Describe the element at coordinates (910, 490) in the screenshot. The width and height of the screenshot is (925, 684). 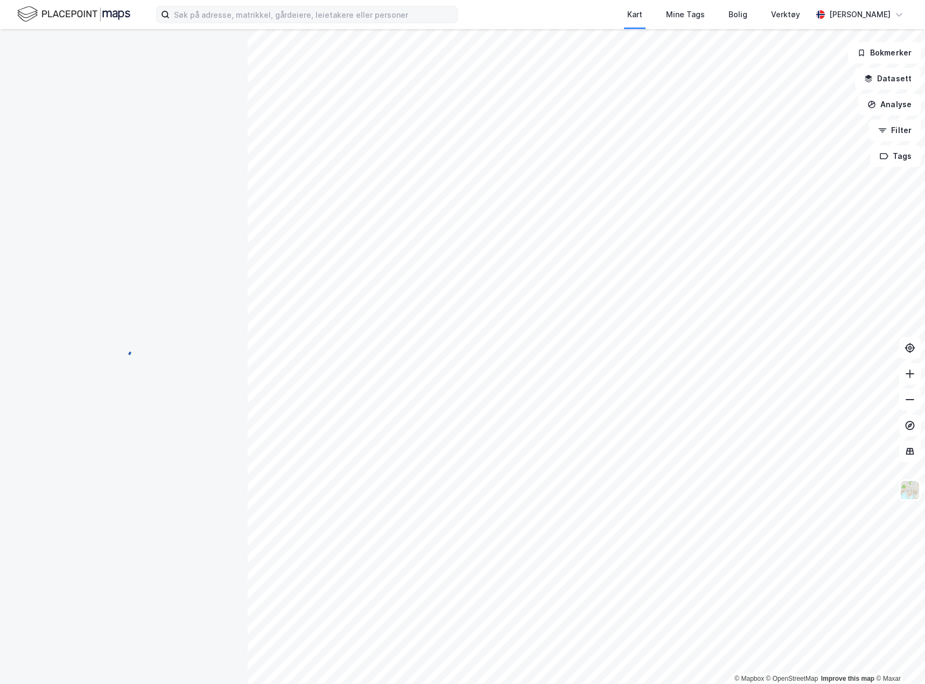
I see `img: Z` at that location.